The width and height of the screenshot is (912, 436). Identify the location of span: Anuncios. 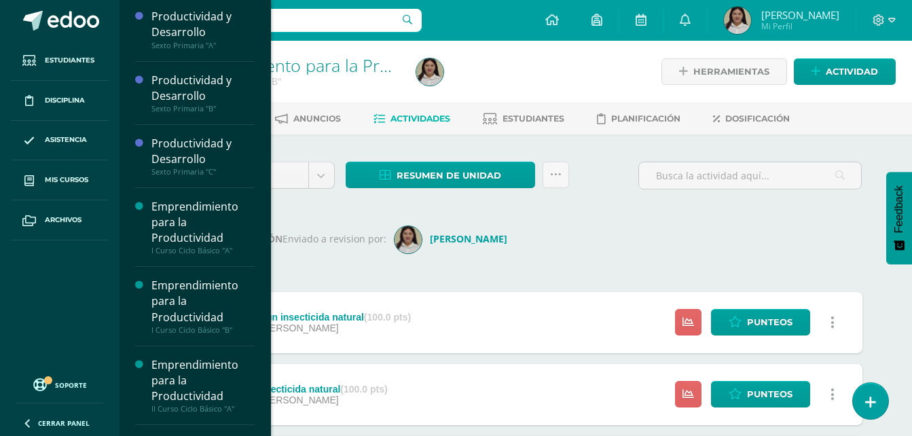
(317, 118).